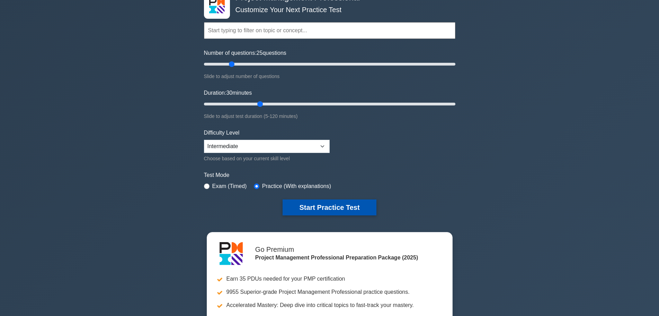 This screenshot has height=316, width=659. Describe the element at coordinates (230, 186) in the screenshot. I see `label: Exam (Timed)` at that location.